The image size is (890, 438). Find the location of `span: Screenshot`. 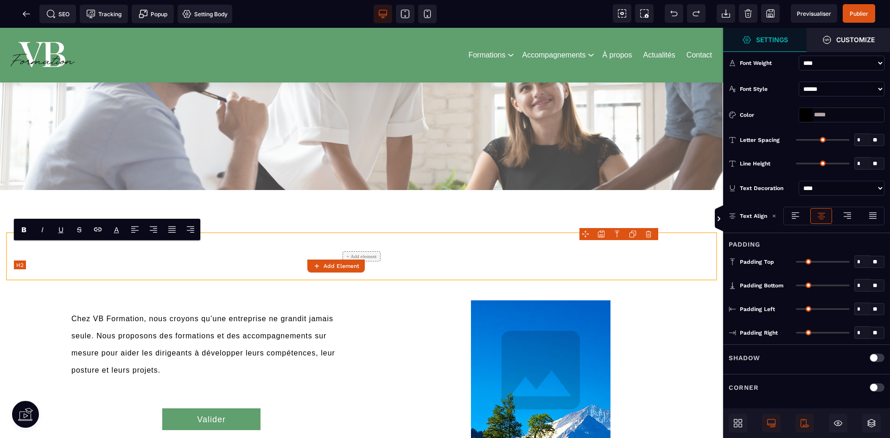

span: Screenshot is located at coordinates (644, 13).